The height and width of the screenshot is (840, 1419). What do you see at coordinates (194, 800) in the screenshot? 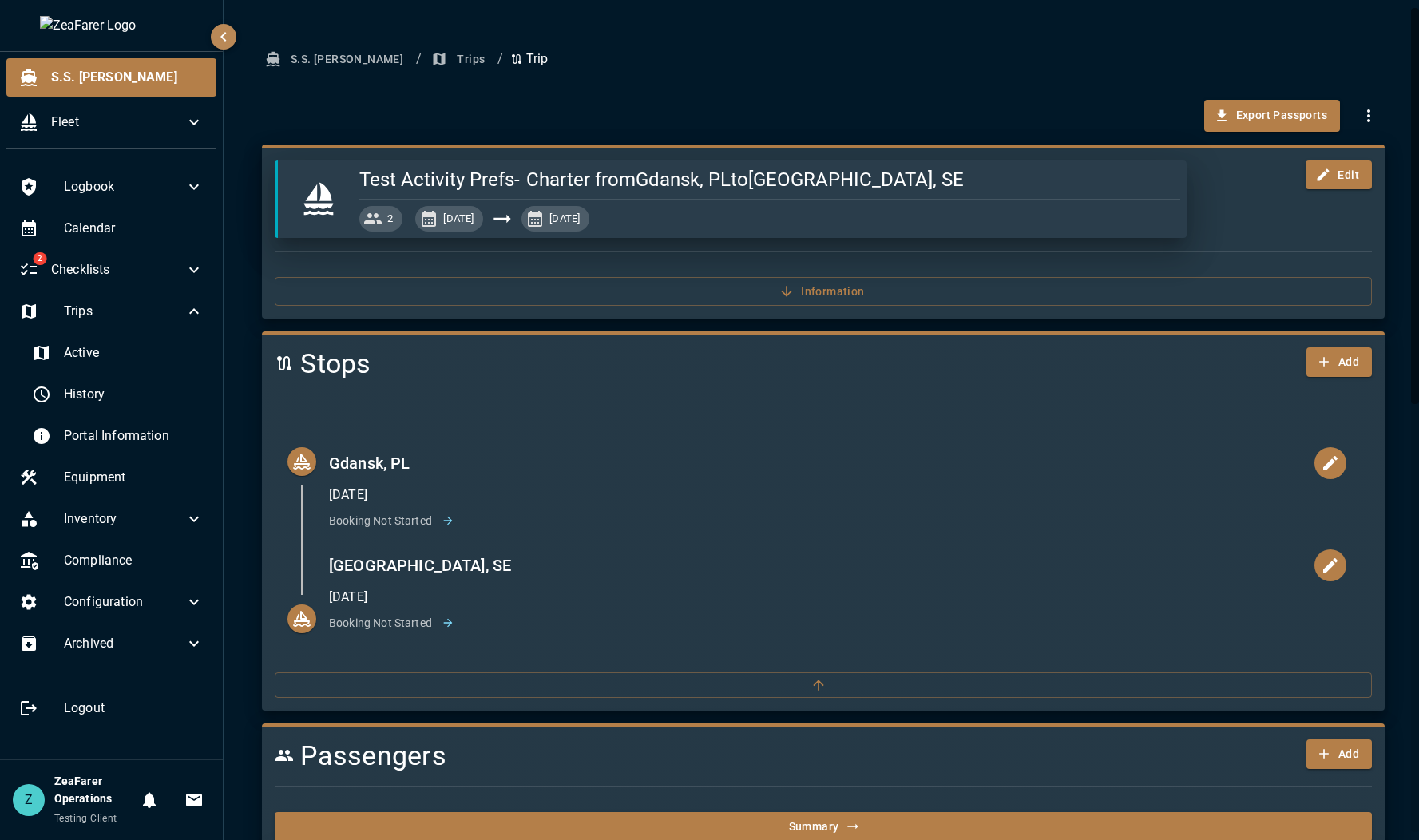
I see `button: Invitations` at bounding box center [194, 800].